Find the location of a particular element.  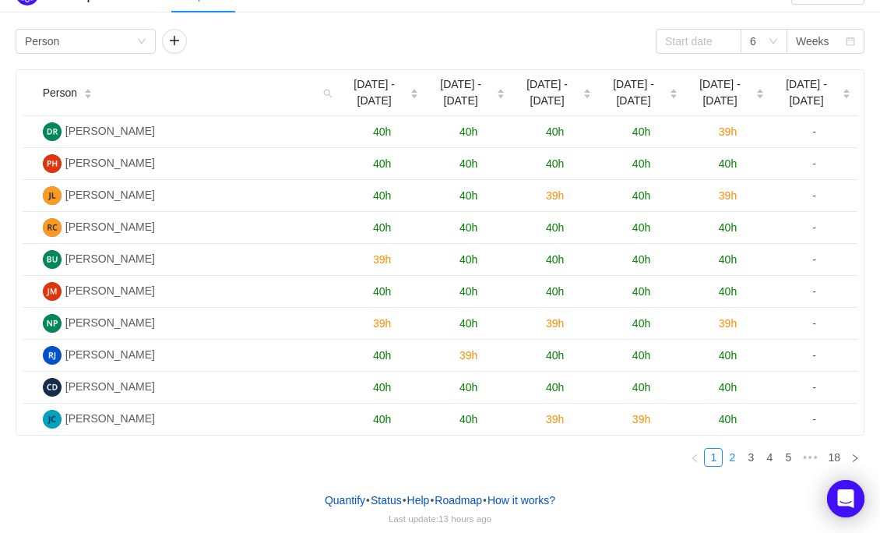

a: 5 is located at coordinates (788, 457).